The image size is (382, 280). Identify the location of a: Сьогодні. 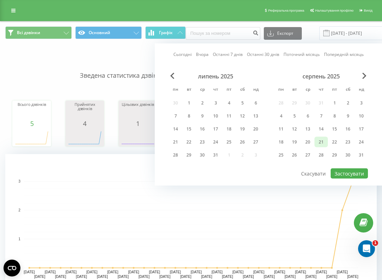
(182, 54).